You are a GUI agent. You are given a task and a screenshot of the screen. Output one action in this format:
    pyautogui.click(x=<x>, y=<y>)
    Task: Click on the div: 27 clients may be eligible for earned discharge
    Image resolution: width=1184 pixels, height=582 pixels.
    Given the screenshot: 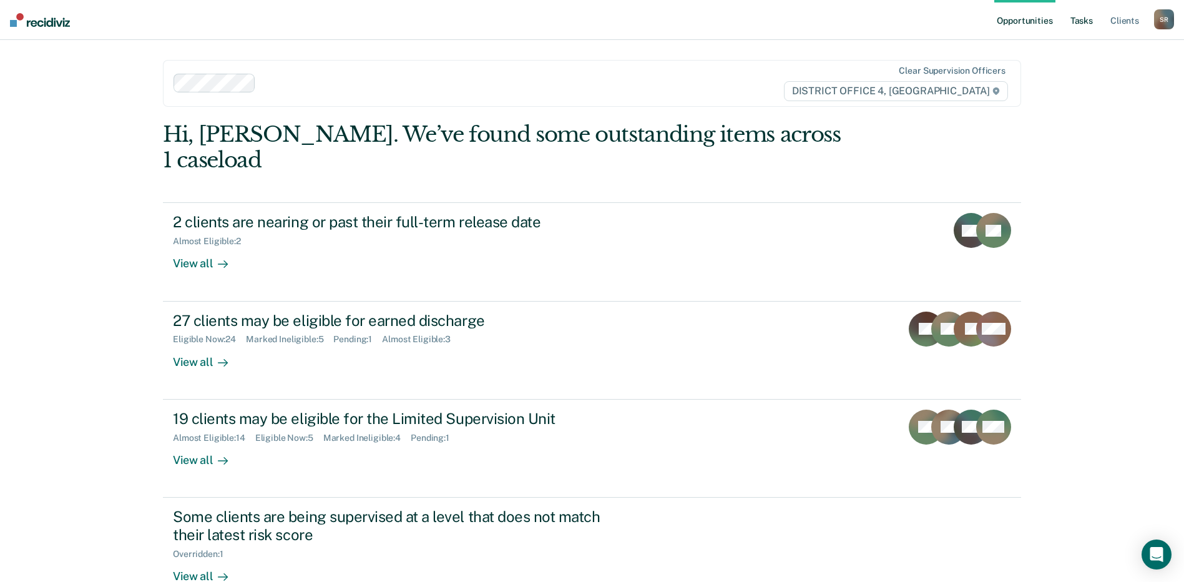 What is the action you would take?
    pyautogui.click(x=392, y=320)
    